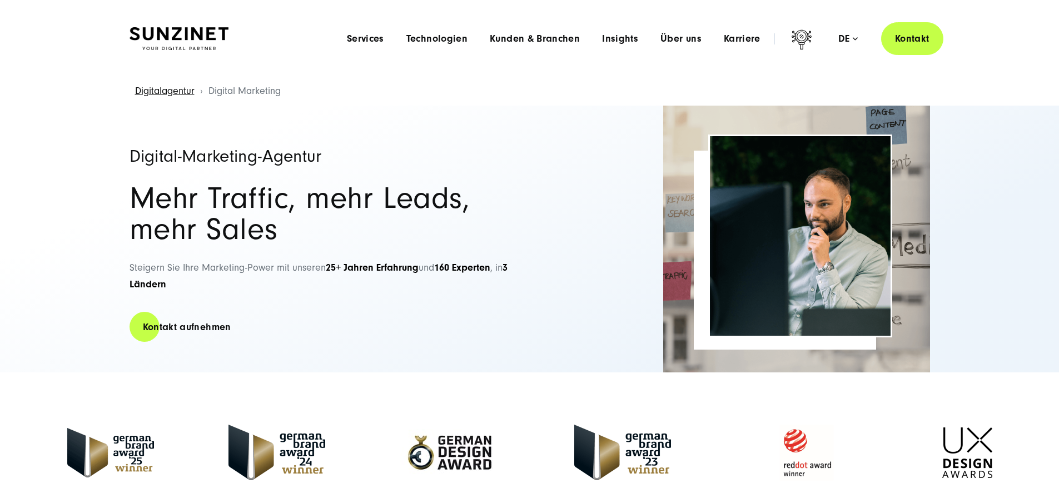  What do you see at coordinates (742, 39) in the screenshot?
I see `span: Karriere` at bounding box center [742, 39].